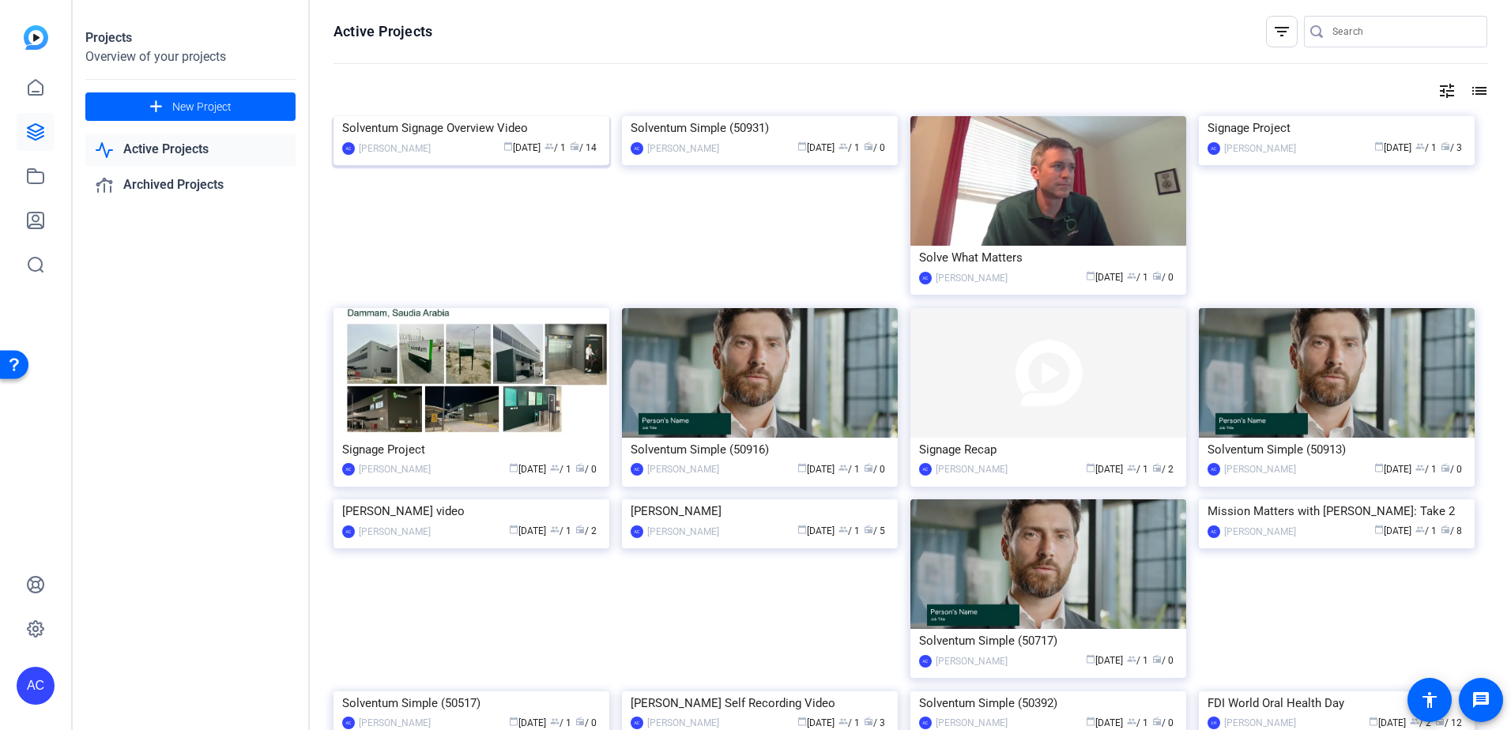 Image resolution: width=1511 pixels, height=730 pixels. Describe the element at coordinates (1337, 128) in the screenshot. I see `div: Signage Project` at that location.